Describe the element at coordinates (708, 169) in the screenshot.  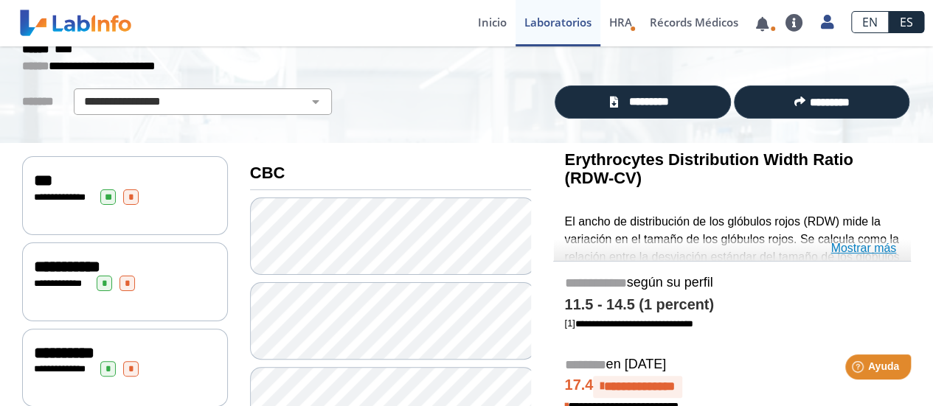
I see `b: Erythrocytes Distribution Width Ratio (RDW-CV)` at that location.